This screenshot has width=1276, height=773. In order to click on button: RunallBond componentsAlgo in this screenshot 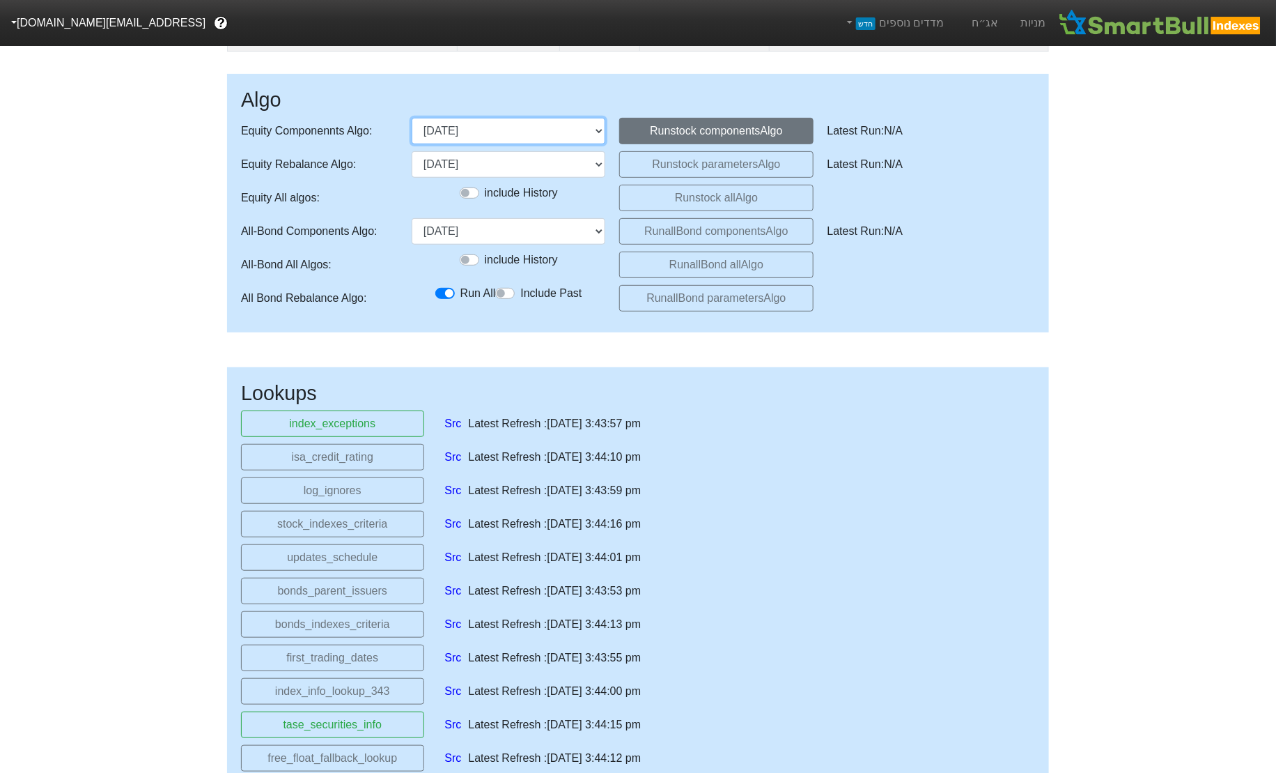, I will do `click(716, 231)`.